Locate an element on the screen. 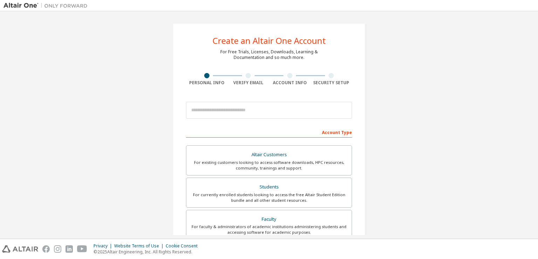 The width and height of the screenshot is (538, 259). div: Create an Altair One Account is located at coordinates (269, 41).